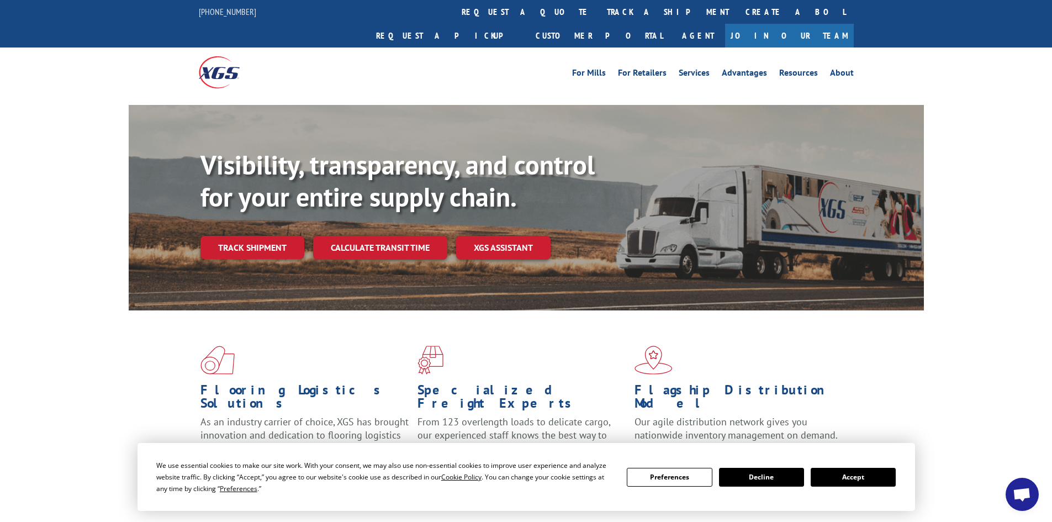 The height and width of the screenshot is (522, 1052). I want to click on h1: Specialized Freight Experts, so click(522, 399).